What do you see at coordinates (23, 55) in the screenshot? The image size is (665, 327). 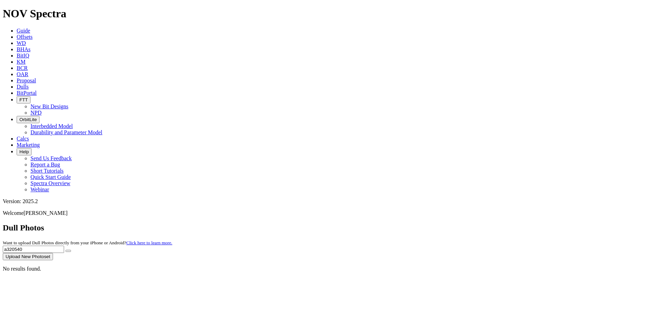 I see `a: BitIQ` at bounding box center [23, 55].